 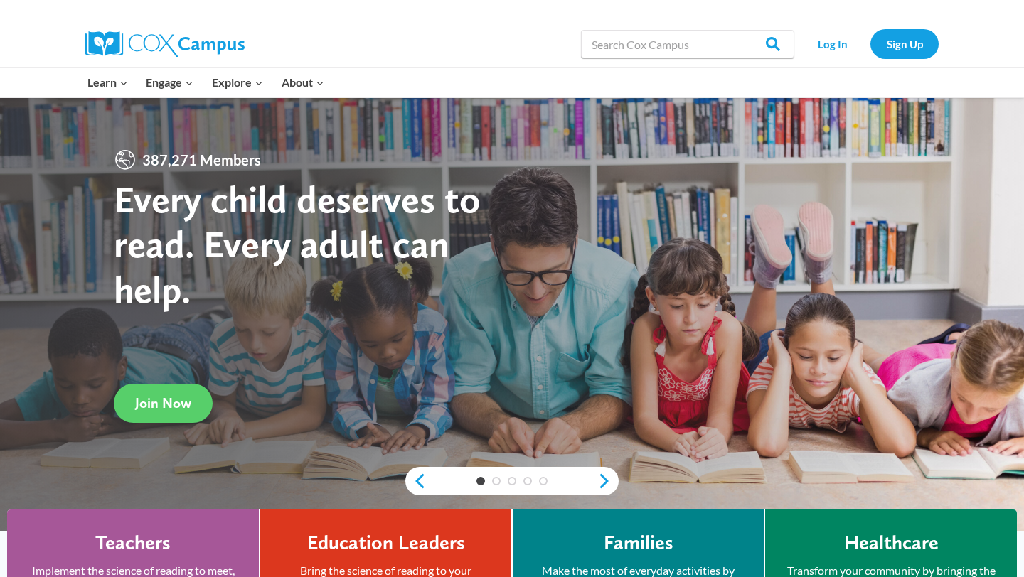 What do you see at coordinates (480, 481) in the screenshot?
I see `a: 1` at bounding box center [480, 481].